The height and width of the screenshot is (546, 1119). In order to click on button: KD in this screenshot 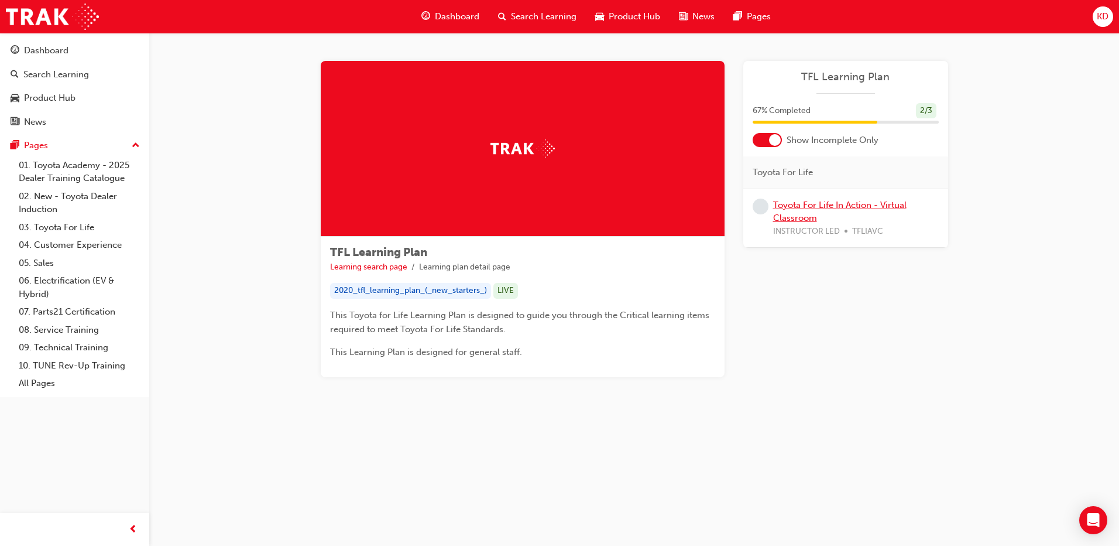, I will do `click(1103, 16)`.